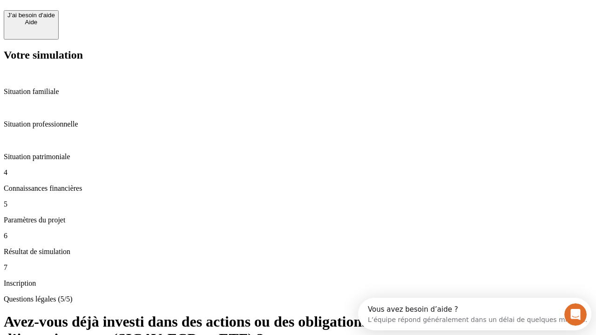 Image resolution: width=596 pixels, height=335 pixels. Describe the element at coordinates (298, 284) in the screenshot. I see `p: Inscription` at that location.